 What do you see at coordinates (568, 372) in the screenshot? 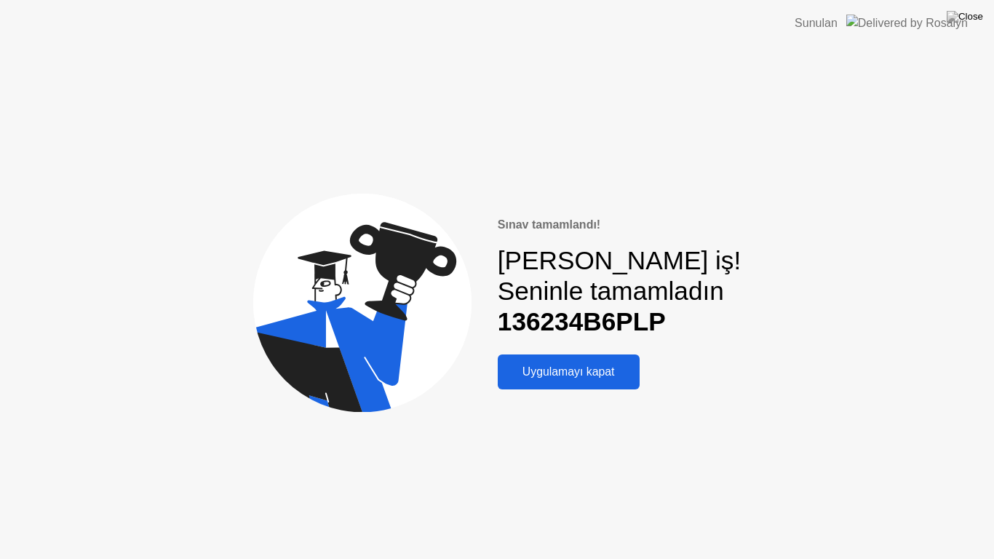
I see `div: Uygulamayı kapat` at bounding box center [568, 372].